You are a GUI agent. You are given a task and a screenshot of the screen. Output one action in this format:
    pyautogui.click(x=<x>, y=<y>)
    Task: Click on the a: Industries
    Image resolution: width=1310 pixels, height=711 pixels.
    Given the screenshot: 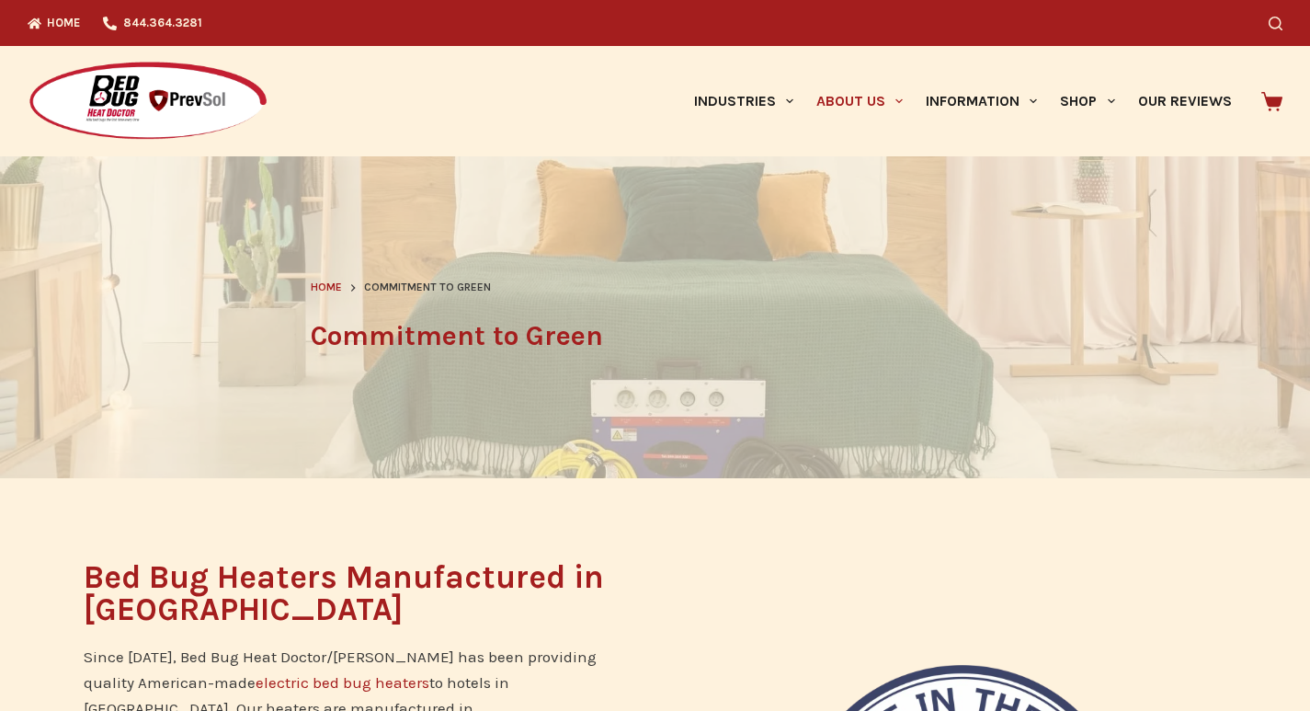 What is the action you would take?
    pyautogui.click(x=743, y=101)
    